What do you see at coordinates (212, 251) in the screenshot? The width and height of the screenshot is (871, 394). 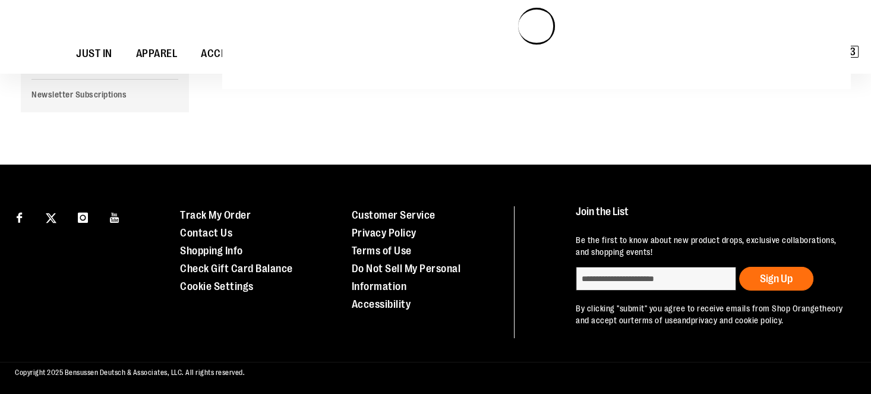 I see `a: Shopping Info` at bounding box center [212, 251].